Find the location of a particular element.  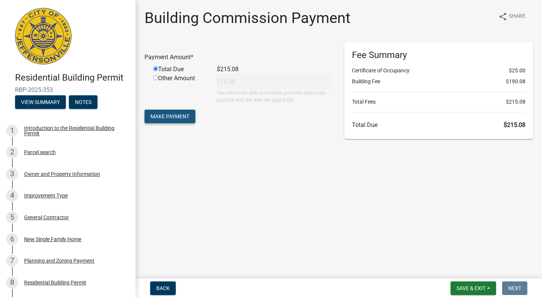

span: $25.00 is located at coordinates (517, 70).